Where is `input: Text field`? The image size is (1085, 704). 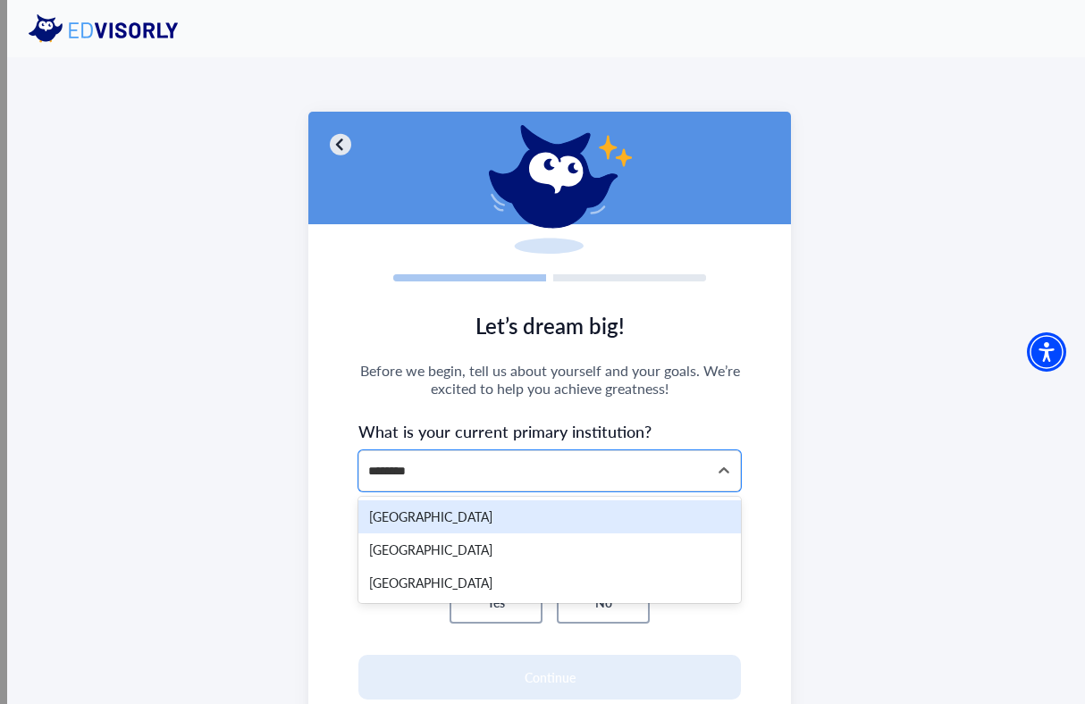
input: Text field is located at coordinates (389, 471).